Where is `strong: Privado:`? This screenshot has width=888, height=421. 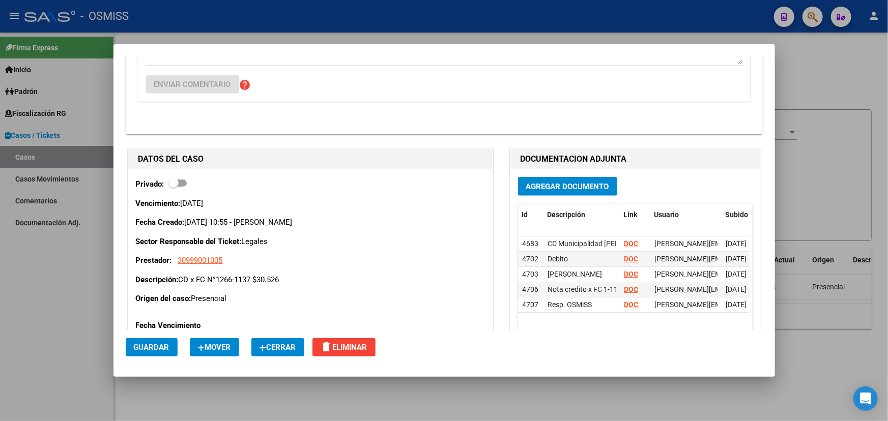
strong: Privado: is located at coordinates (150, 184).